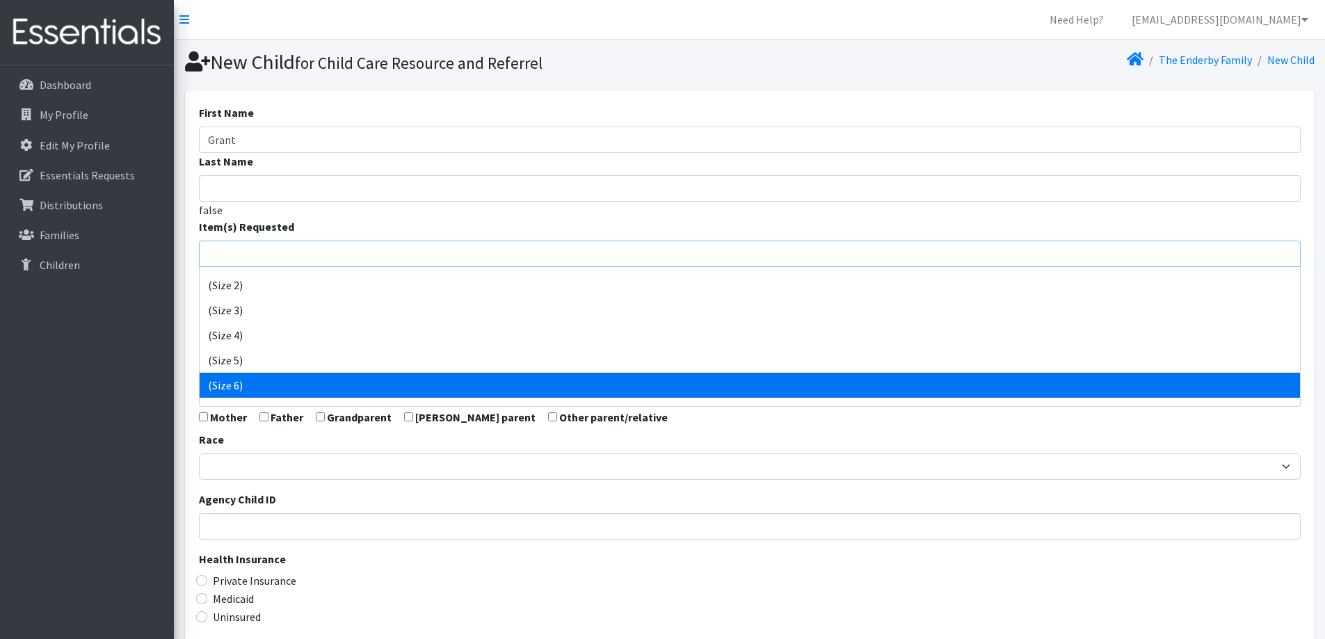  What do you see at coordinates (87, 115) in the screenshot?
I see `a: My Profile` at bounding box center [87, 115].